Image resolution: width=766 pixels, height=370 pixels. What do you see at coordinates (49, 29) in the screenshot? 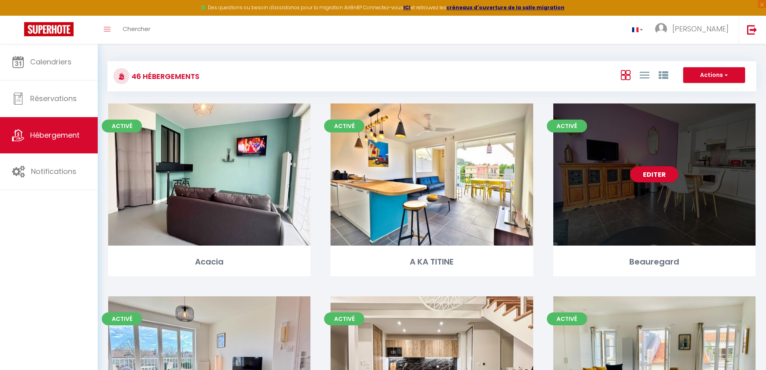
I see `img: Super Booking` at bounding box center [49, 29].